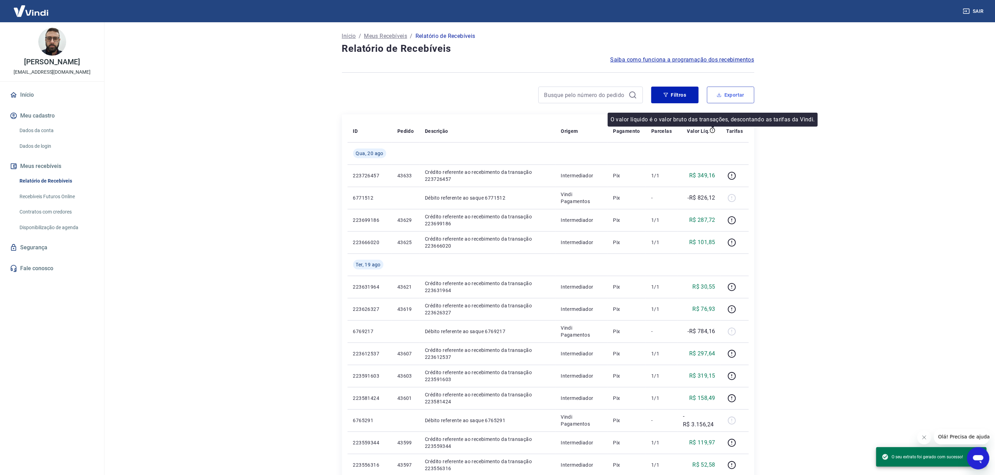 This screenshot has height=475, width=995. I want to click on a: Contratos com credores, so click(56, 212).